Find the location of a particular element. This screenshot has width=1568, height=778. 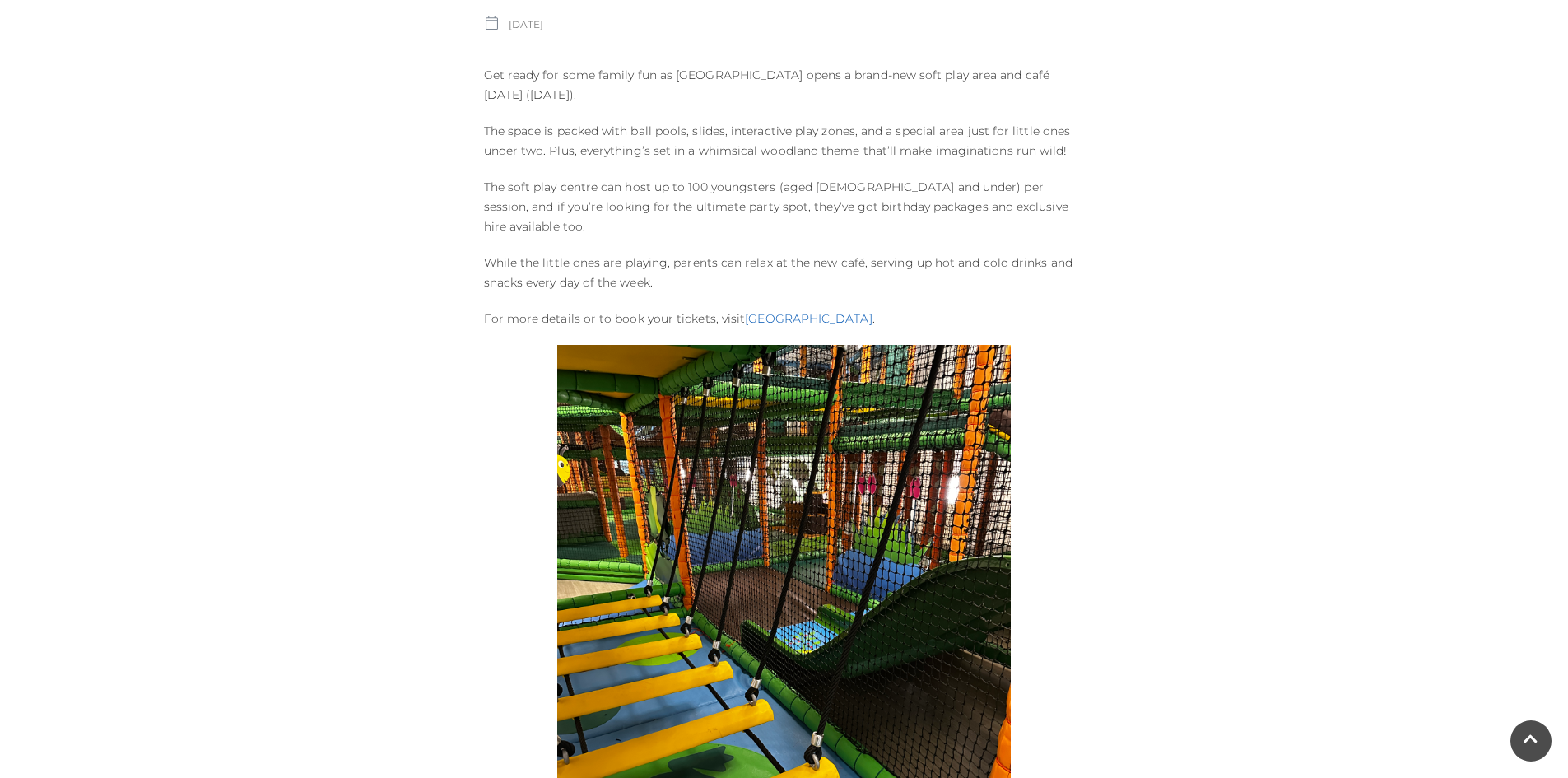

p: For more details or to book your tickets, visit . is located at coordinates (784, 319).